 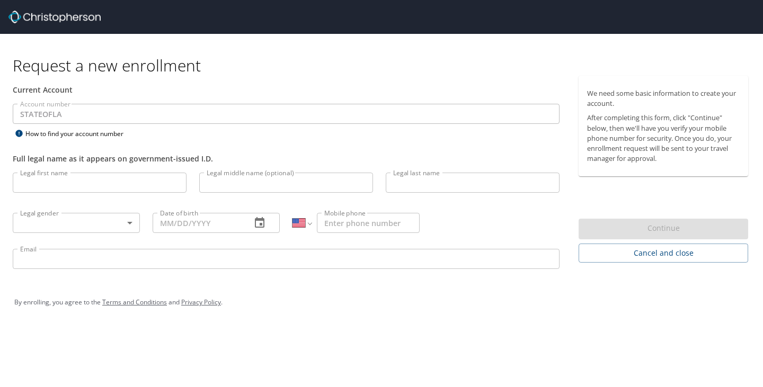 I want to click on span: Cancel and close, so click(x=663, y=253).